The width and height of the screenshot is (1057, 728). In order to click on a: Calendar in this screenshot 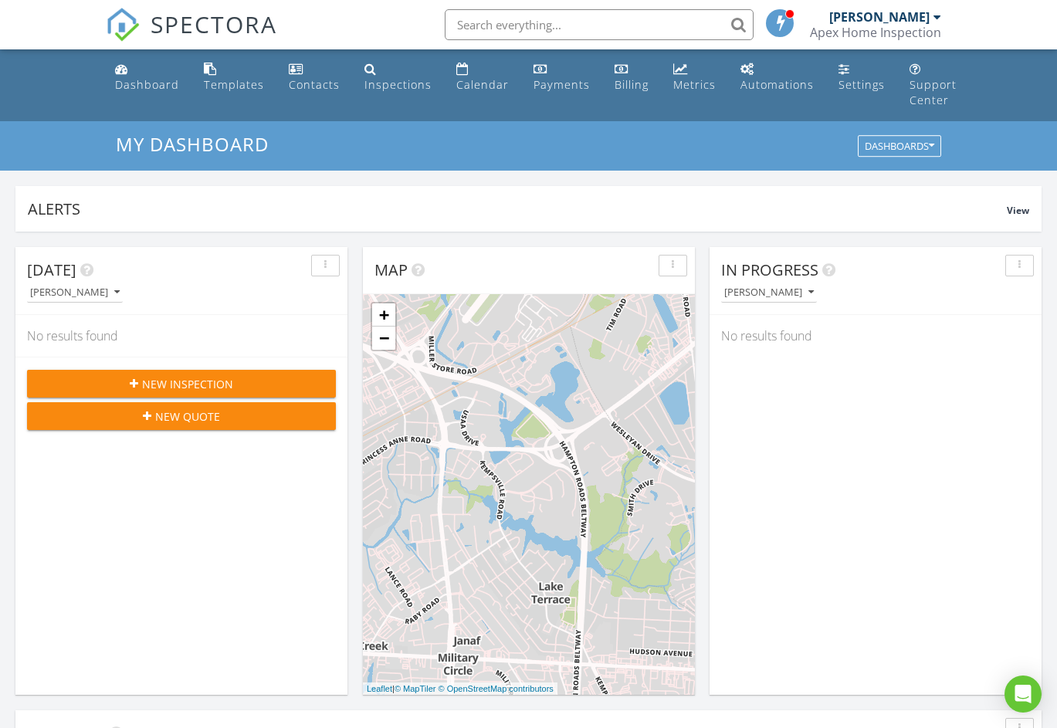, I will do `click(483, 77)`.